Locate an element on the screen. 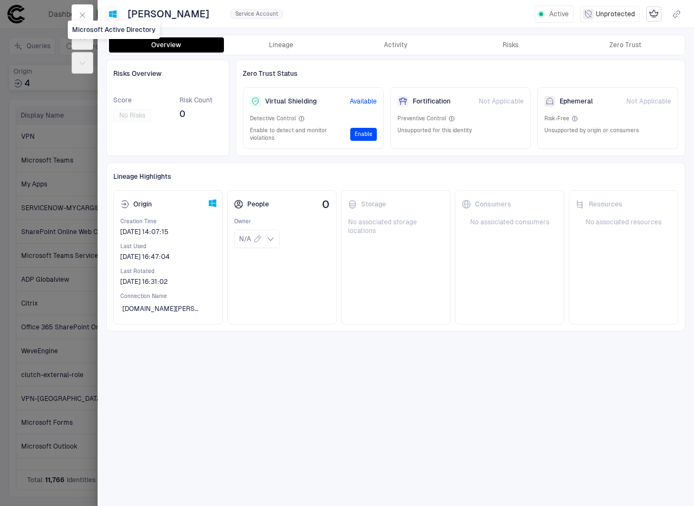  div: People is located at coordinates (251, 204).